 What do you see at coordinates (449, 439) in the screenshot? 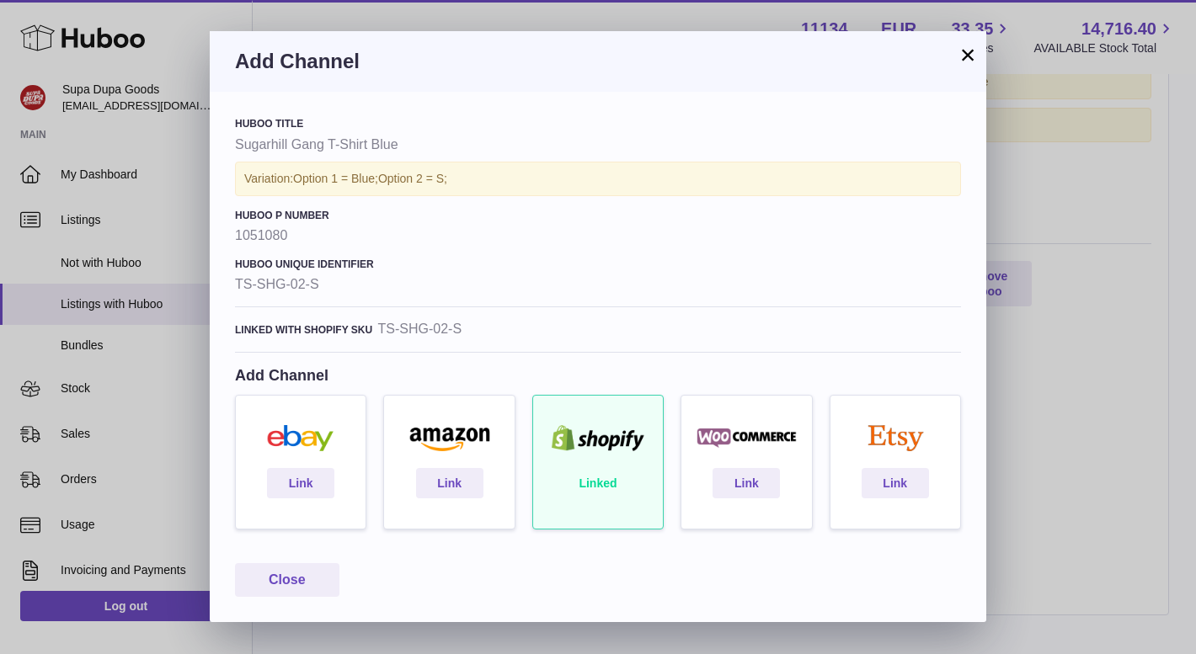
I see `img: amazon` at bounding box center [449, 439].